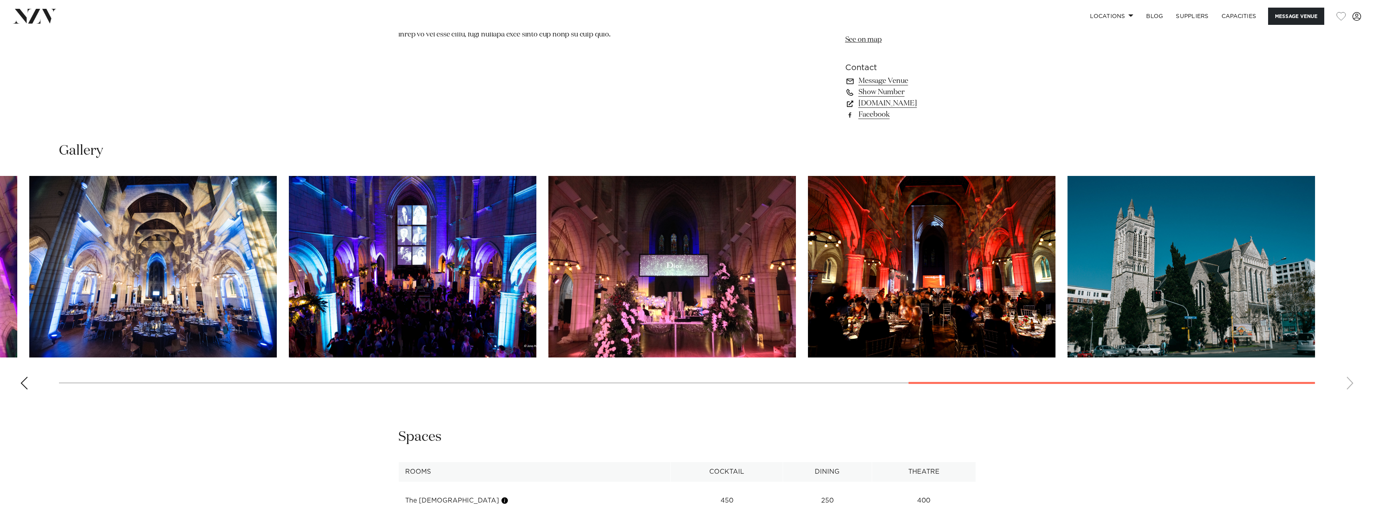 Image resolution: width=1374 pixels, height=523 pixels. What do you see at coordinates (863, 40) in the screenshot?
I see `a: See on map` at bounding box center [863, 40].